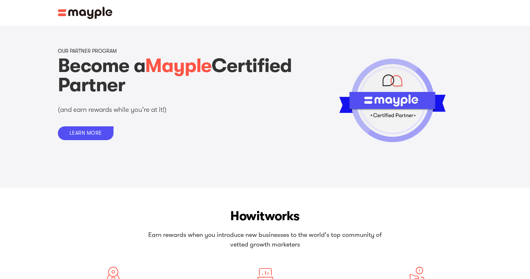  I want to click on h2: How works, so click(265, 216).